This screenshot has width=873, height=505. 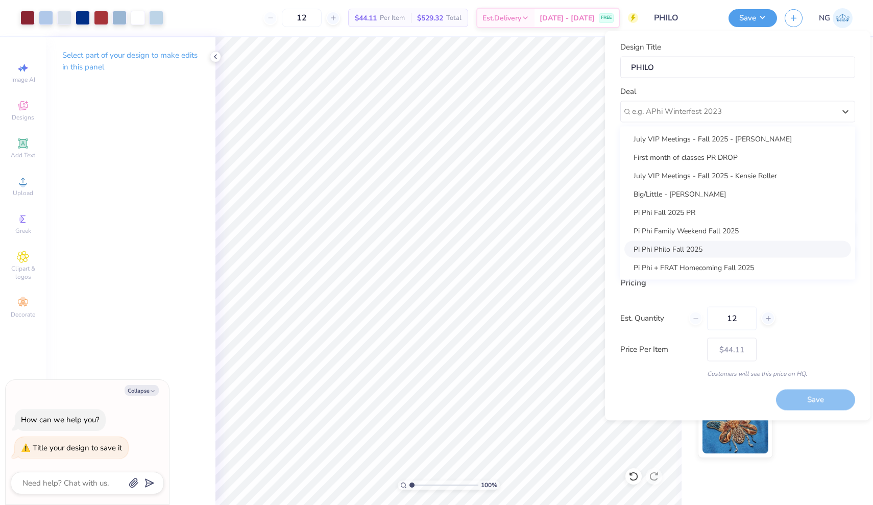 What do you see at coordinates (735, 428) in the screenshot?
I see `img: Metallic & Glitter` at bounding box center [735, 428].